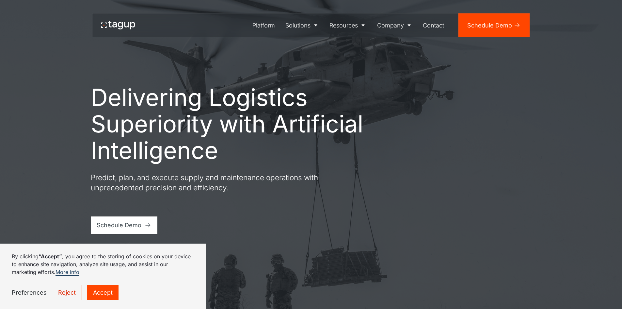  I want to click on div: Platform, so click(264, 25).